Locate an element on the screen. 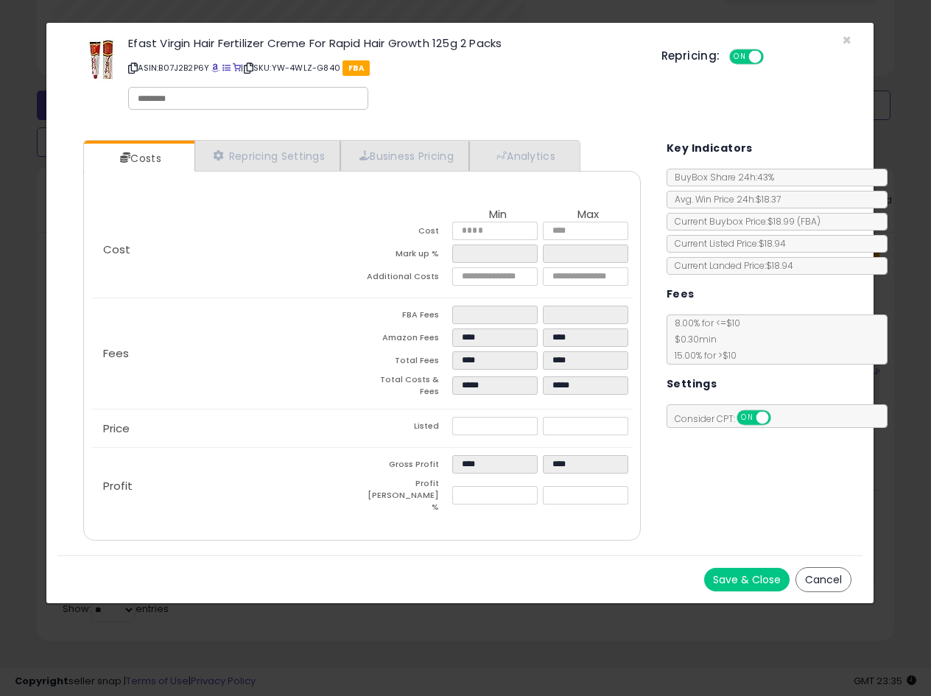  td: Amazon Fees is located at coordinates (407, 339).